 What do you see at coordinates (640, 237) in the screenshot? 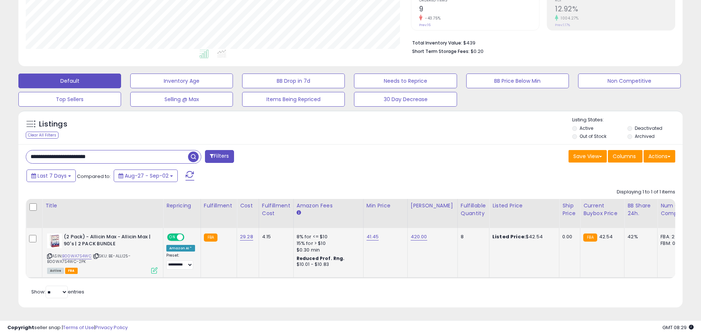
I see `div: 42%` at bounding box center [640, 237].